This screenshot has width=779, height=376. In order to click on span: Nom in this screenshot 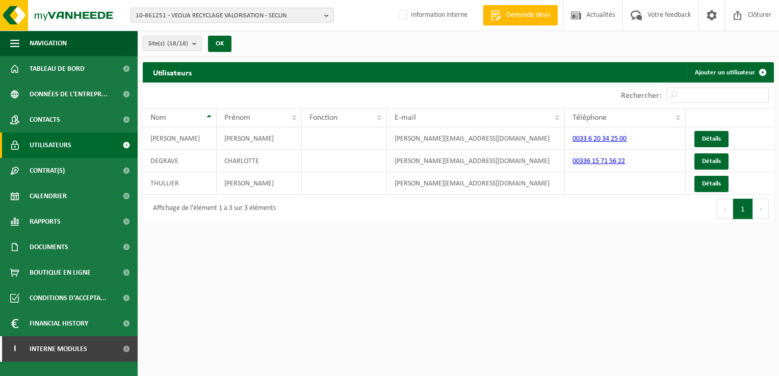, I will do `click(158, 118)`.